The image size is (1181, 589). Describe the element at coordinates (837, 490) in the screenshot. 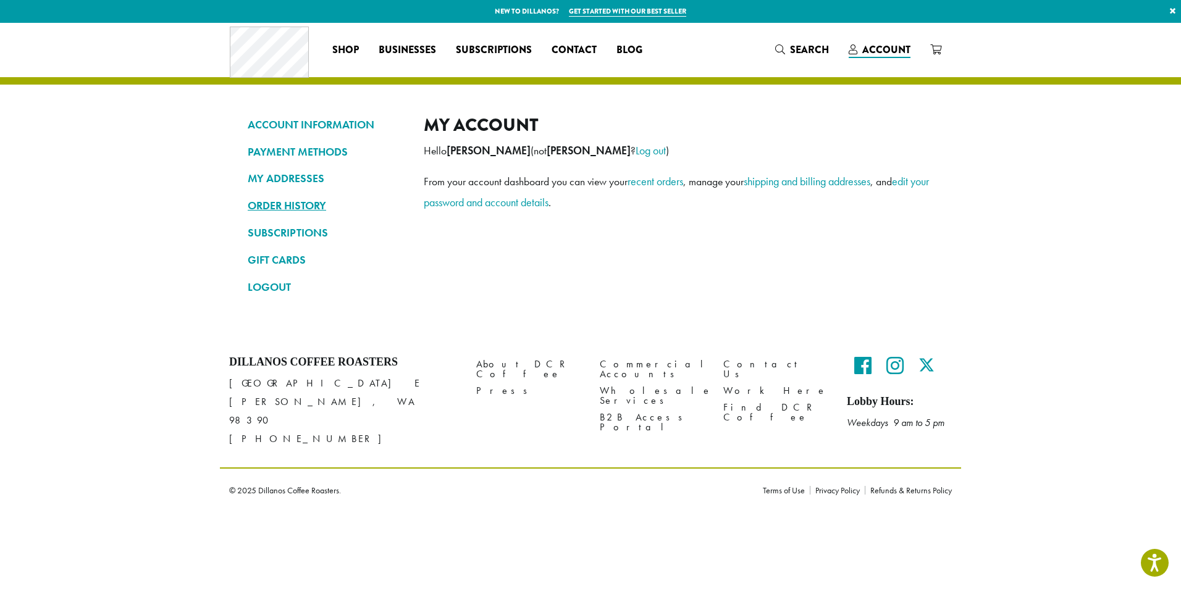

I see `a: Privacy Policy` at that location.